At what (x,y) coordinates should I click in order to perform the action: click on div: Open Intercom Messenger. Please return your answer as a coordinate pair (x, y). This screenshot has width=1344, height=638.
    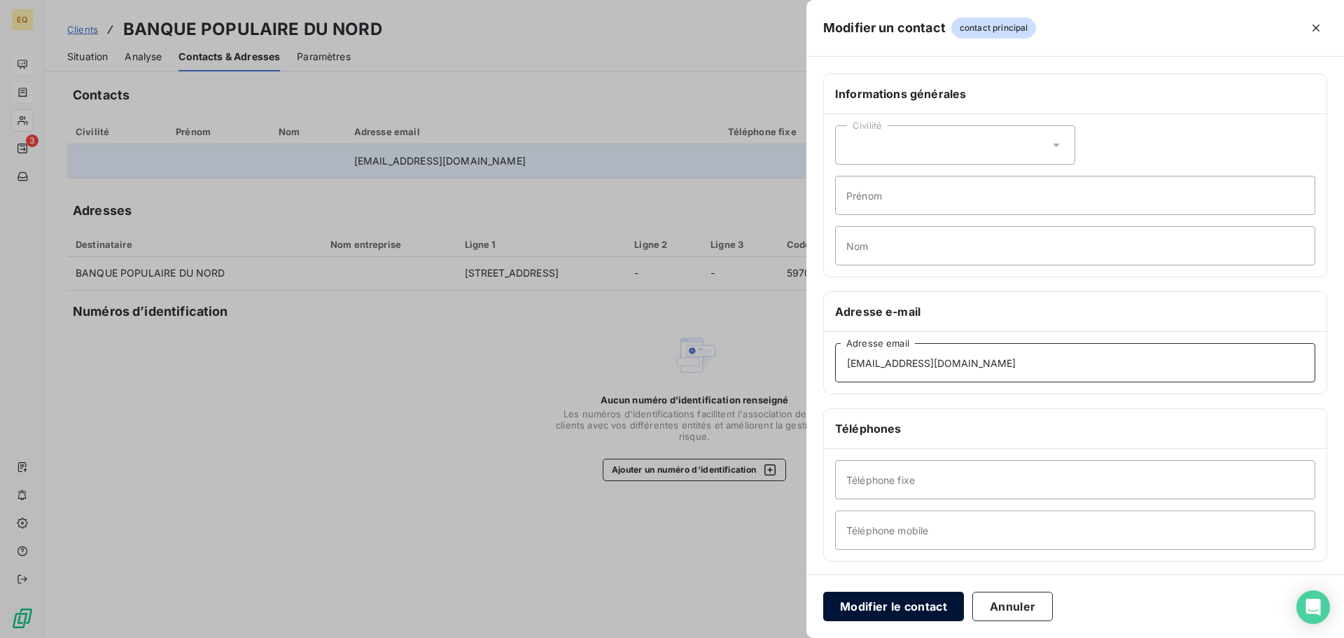
    Looking at the image, I should click on (1314, 607).